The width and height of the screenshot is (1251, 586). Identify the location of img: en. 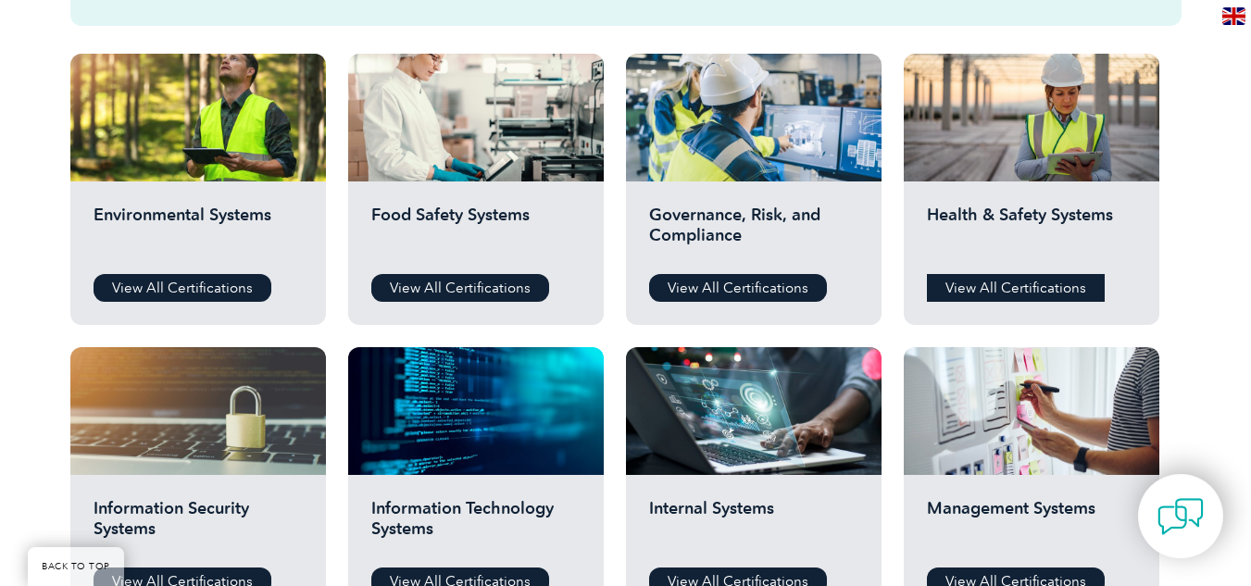
(1233, 16).